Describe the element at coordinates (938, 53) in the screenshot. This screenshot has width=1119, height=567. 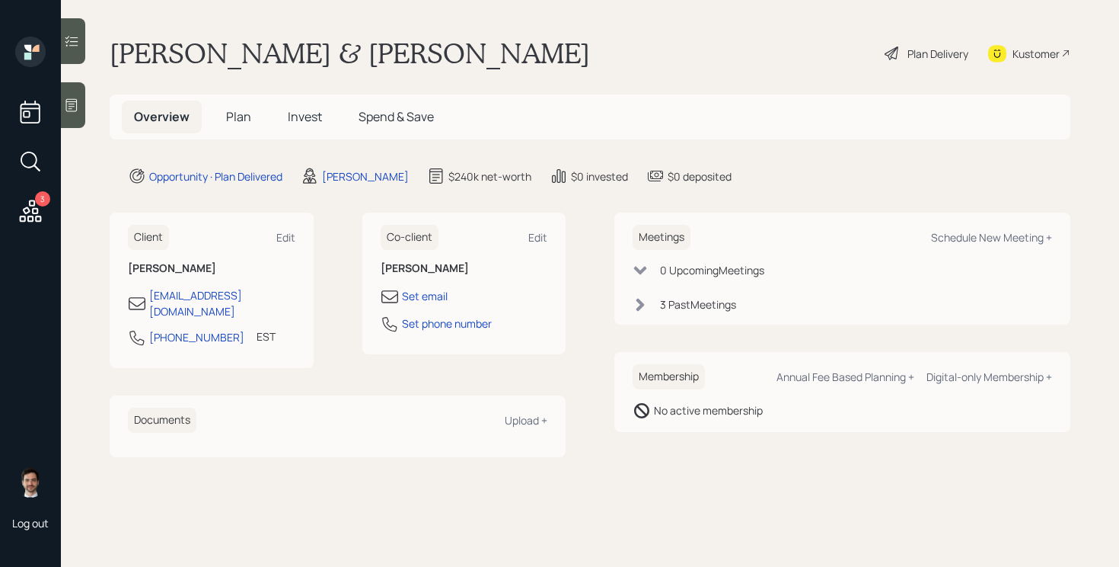
I see `div: Plan Delivery` at that location.